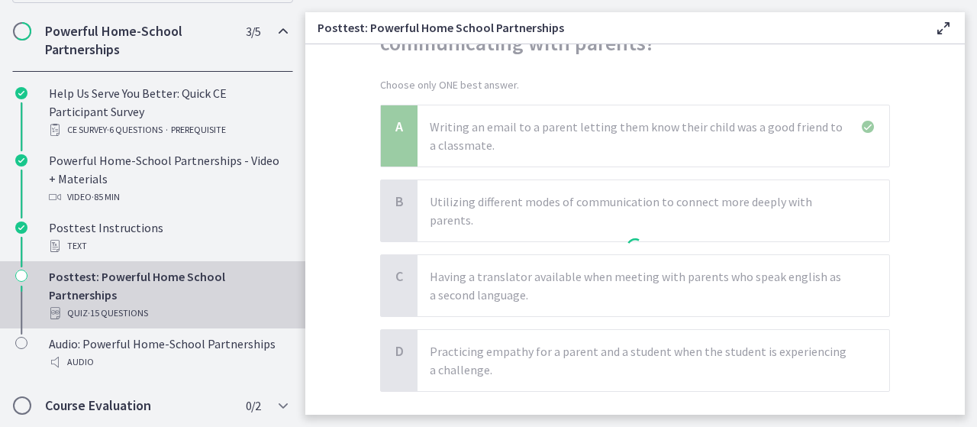 The height and width of the screenshot is (427, 977). What do you see at coordinates (168, 111) in the screenshot?
I see `div: Help Us Serve You Better: Quick CE Participant Survey` at bounding box center [168, 111].